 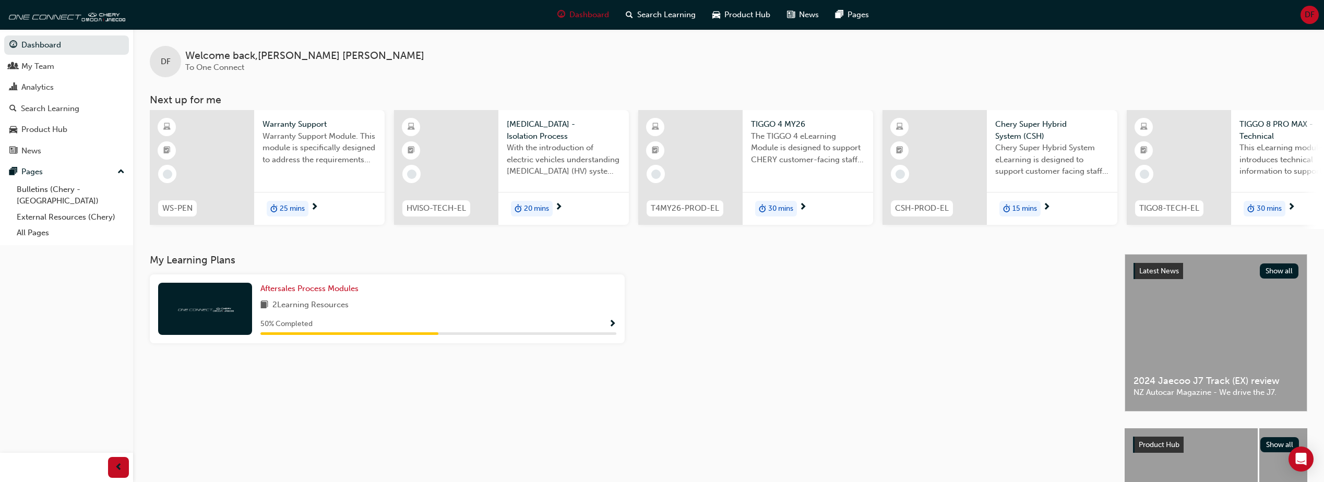 What do you see at coordinates (808, 148) in the screenshot?
I see `span: The TIGGO 4 eLearning Module is designed to support CHERY customer-facing staff with the product ...` at bounding box center [808, 148].